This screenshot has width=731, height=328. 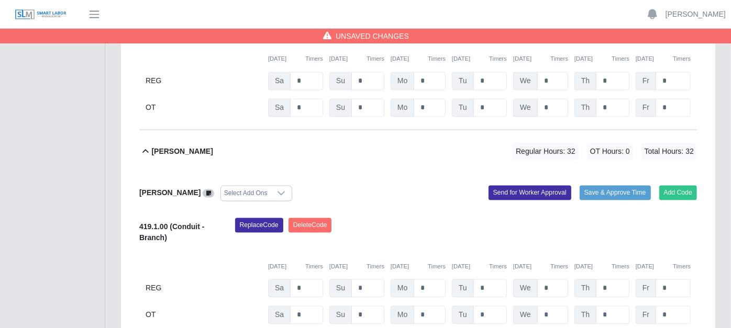 What do you see at coordinates (246, 194) in the screenshot?
I see `div: Select Add Ons` at bounding box center [246, 194].